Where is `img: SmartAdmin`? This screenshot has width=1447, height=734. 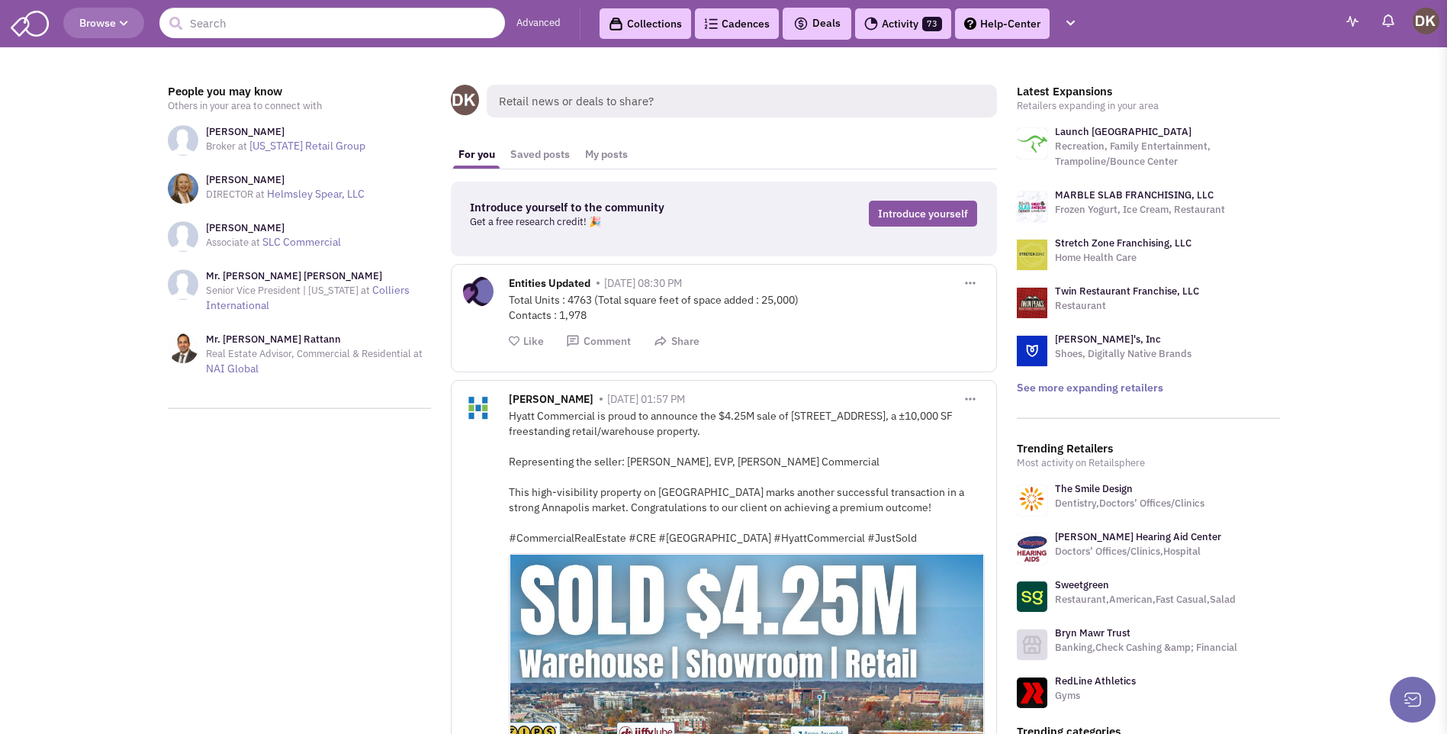 img: SmartAdmin is located at coordinates (30, 22).